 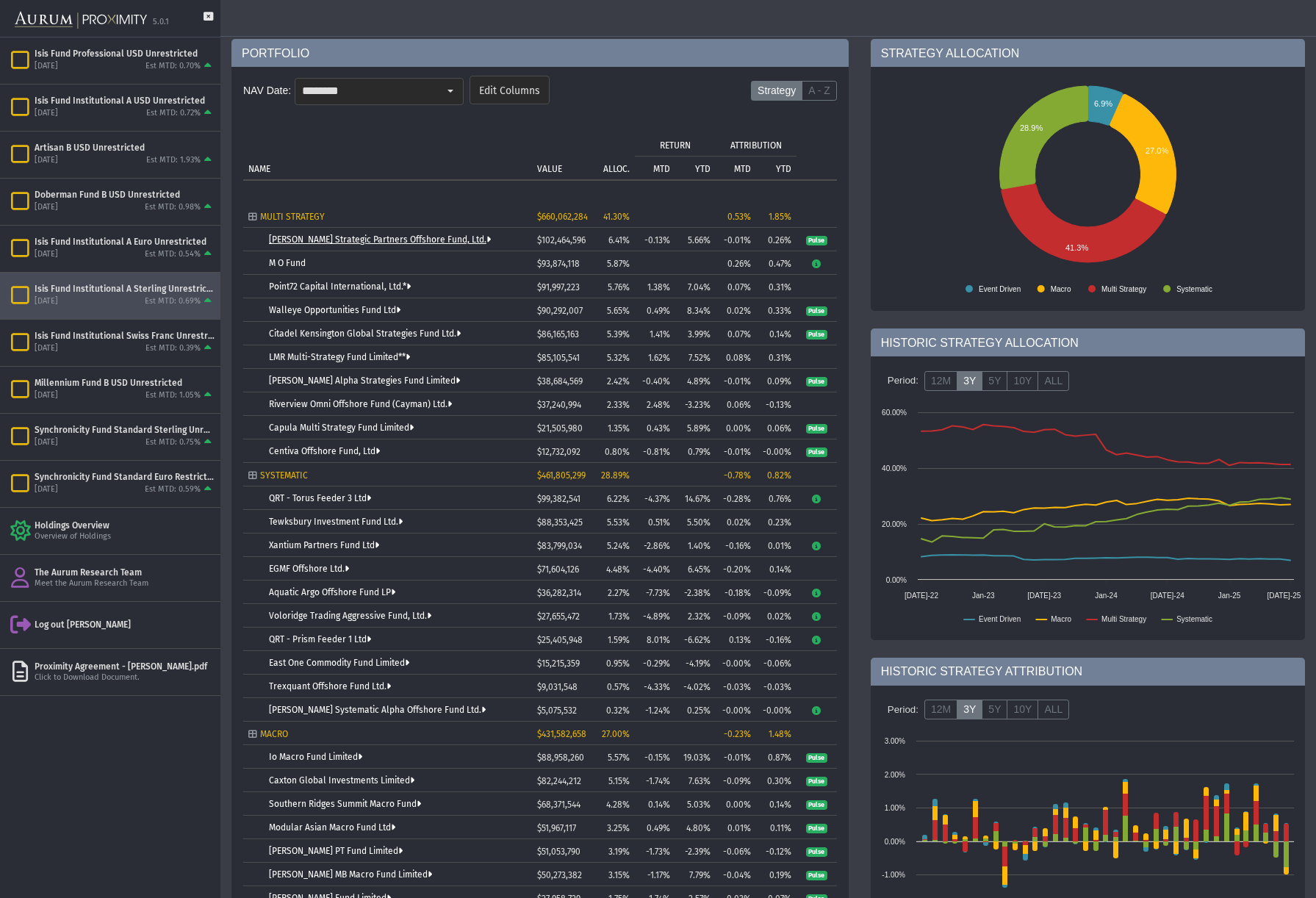 I want to click on td: 4.89%, so click(x=695, y=380).